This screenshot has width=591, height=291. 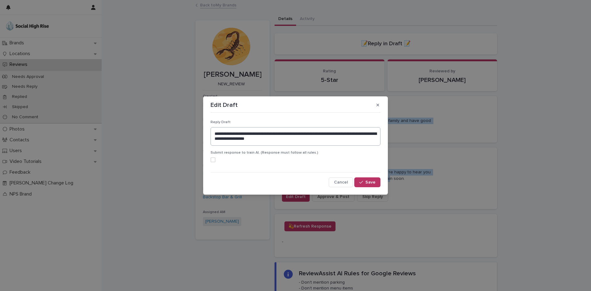 I want to click on button: Save, so click(x=367, y=182).